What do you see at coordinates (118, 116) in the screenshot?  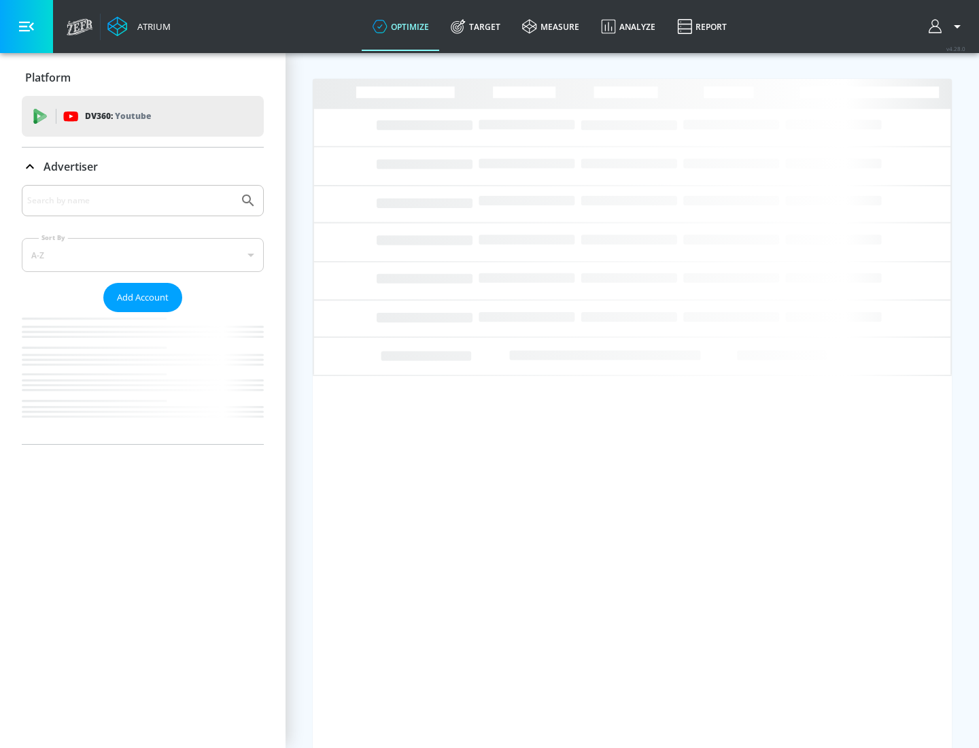 I see `p: DV360:` at bounding box center [118, 116].